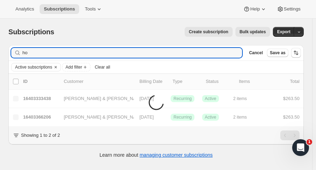  Describe the element at coordinates (208, 32) in the screenshot. I see `span: Create subscription` at that location.